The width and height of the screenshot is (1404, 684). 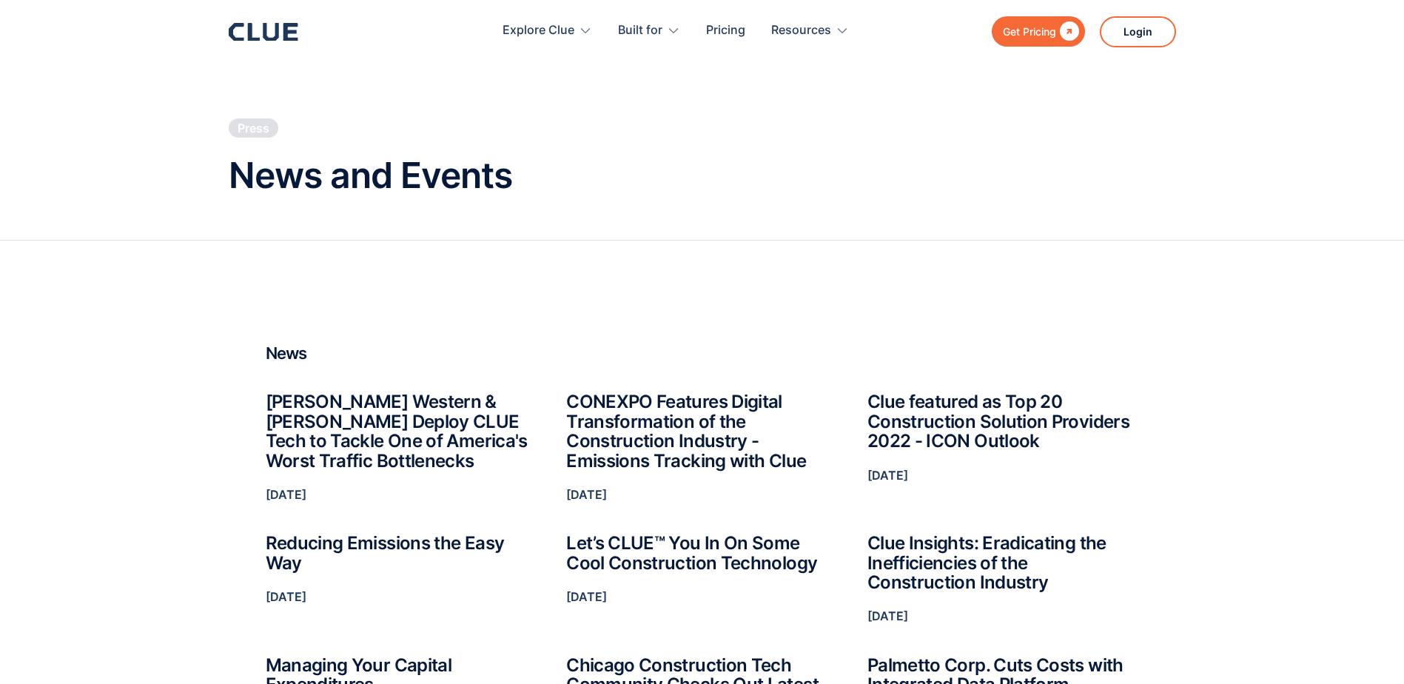 What do you see at coordinates (1003, 563) in the screenshot?
I see `h2: Clue Insights: Eradicating the Inefficiencies of the Construction Industry` at bounding box center [1003, 563].